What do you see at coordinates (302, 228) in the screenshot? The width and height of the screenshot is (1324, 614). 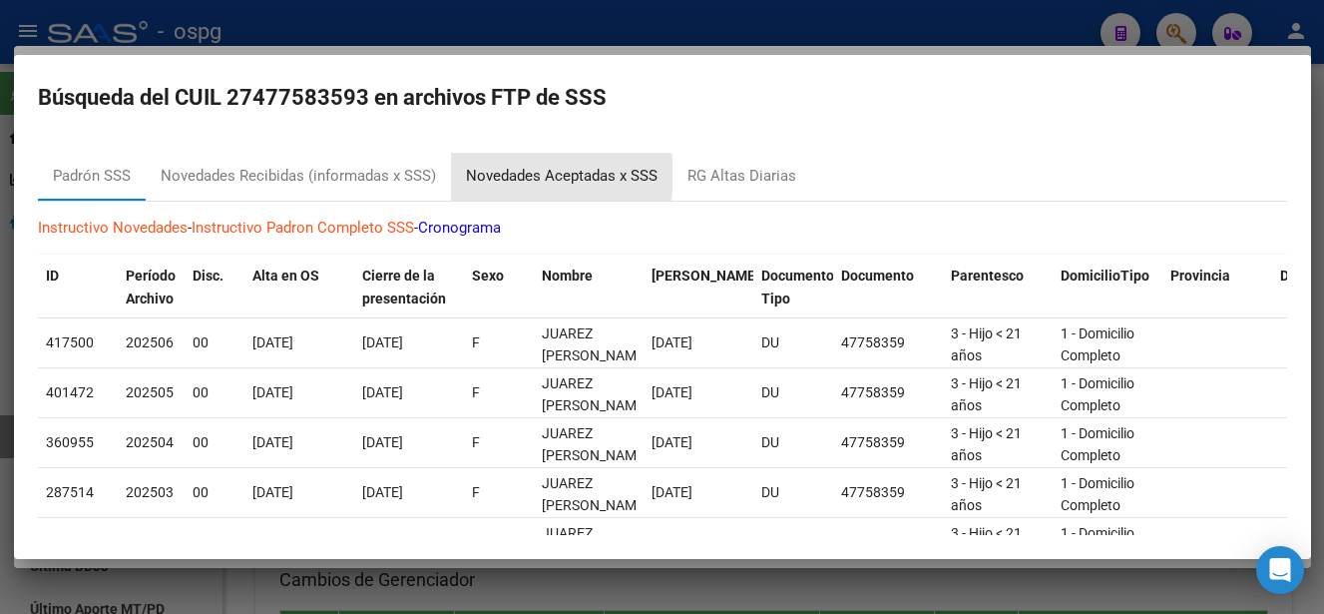 I see `a: Instructivo Padron Completo SSS` at bounding box center [302, 228].